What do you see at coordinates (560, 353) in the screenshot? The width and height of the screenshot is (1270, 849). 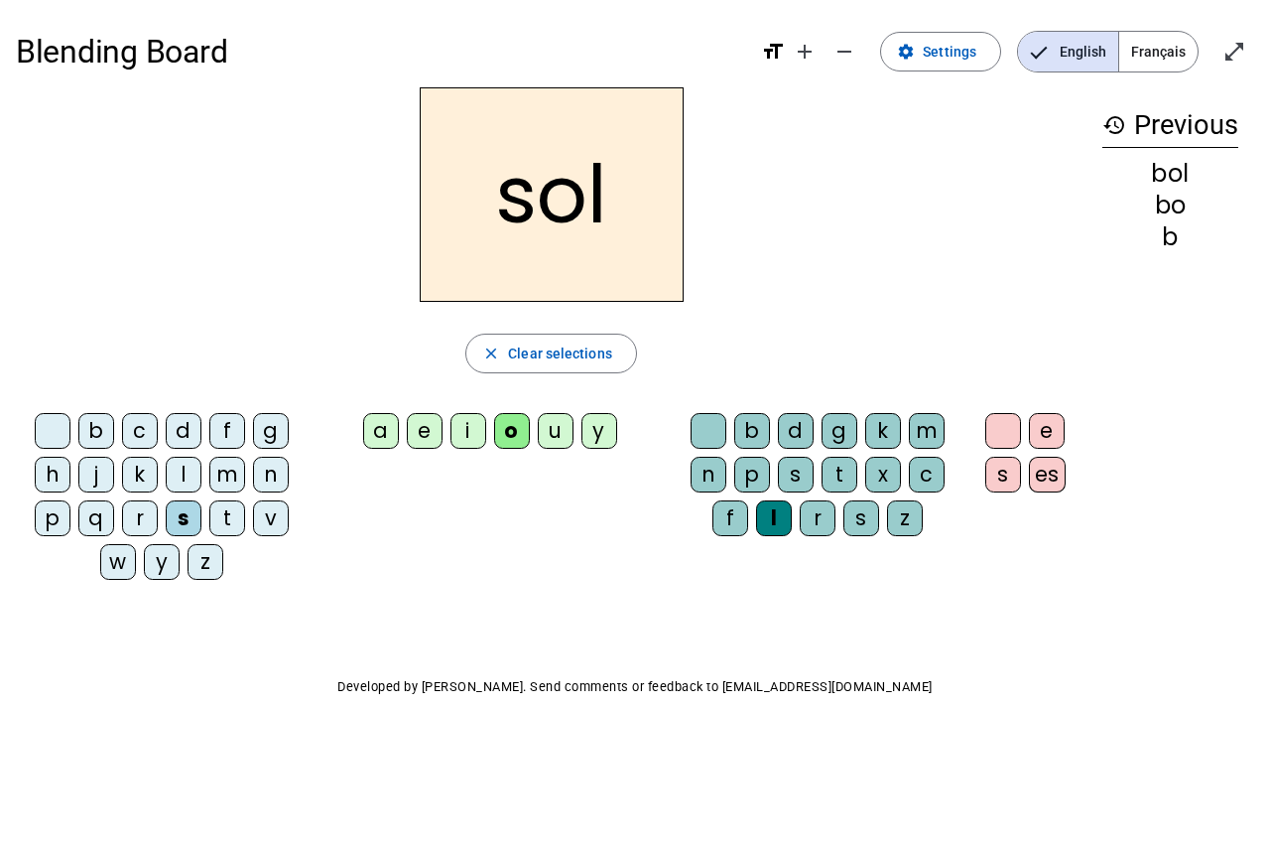 I see `span: Clear selections` at bounding box center [560, 353].